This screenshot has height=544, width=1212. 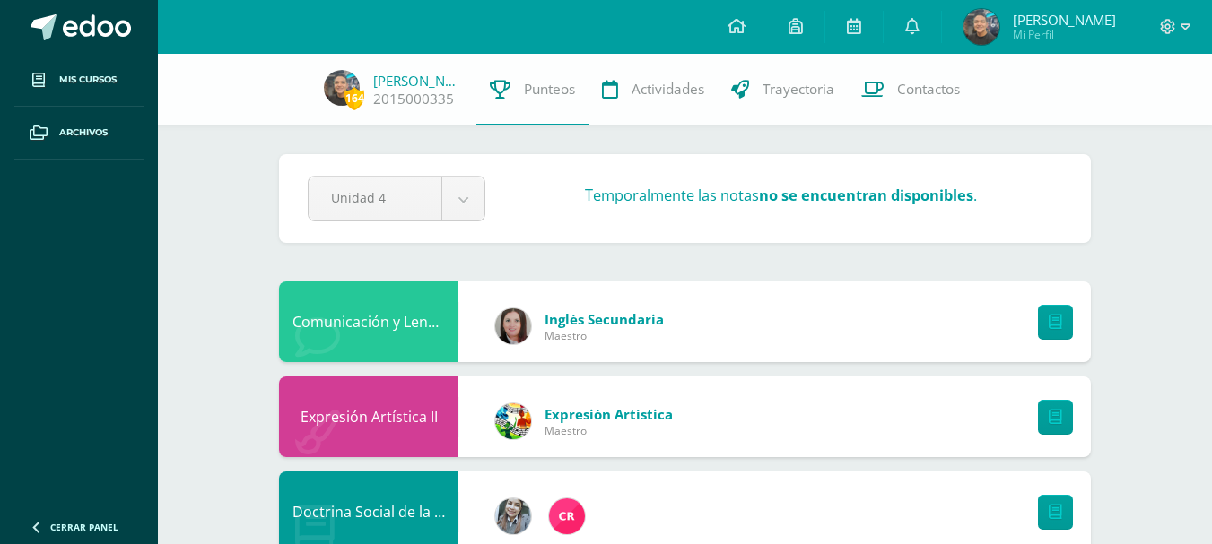 I want to click on a: Contactos, so click(x=910, y=90).